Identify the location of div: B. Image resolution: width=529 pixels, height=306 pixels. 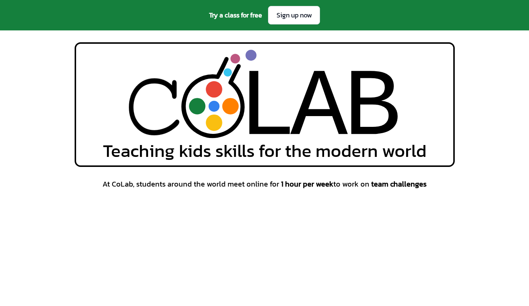
(372, 109).